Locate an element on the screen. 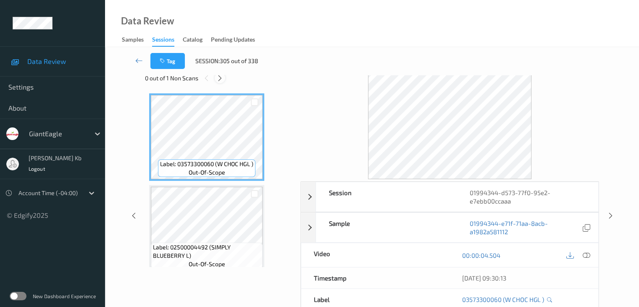 The image size is (639, 307). a: 03573300060 (W CHOC HGL ) is located at coordinates (503, 299).